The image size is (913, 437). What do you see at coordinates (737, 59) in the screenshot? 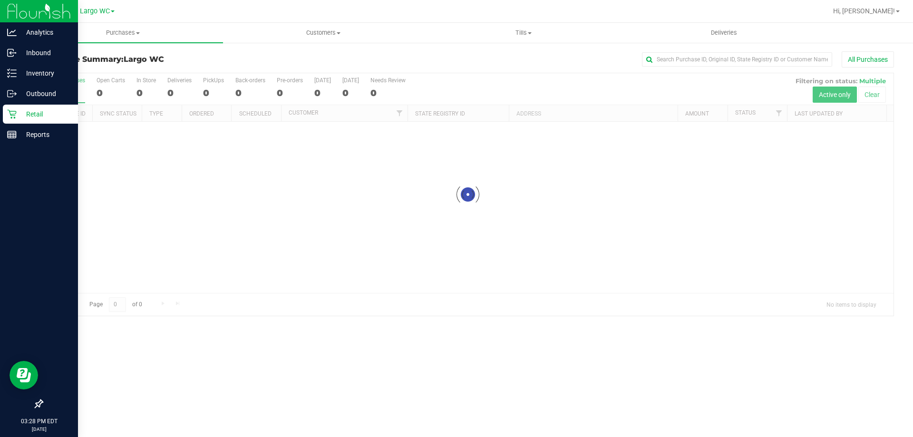
I see `input: Search Purchase ID, Original ID, State Registry ID or Customer Name...` at bounding box center [737, 59].